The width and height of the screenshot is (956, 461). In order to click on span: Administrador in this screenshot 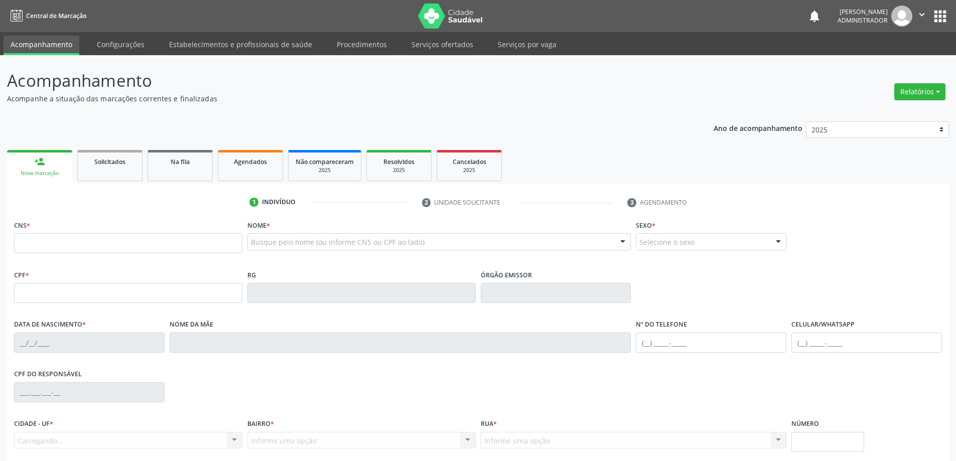, I will do `click(863, 20)`.